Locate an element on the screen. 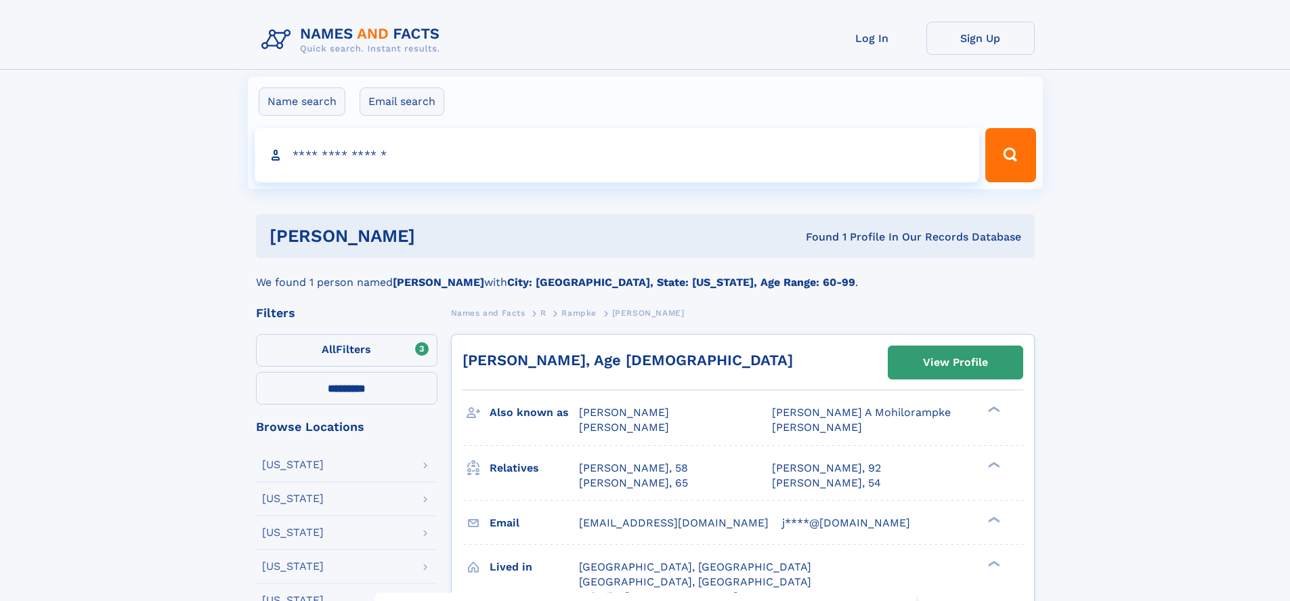 This screenshot has height=601, width=1290. a: Log In is located at coordinates (872, 38).